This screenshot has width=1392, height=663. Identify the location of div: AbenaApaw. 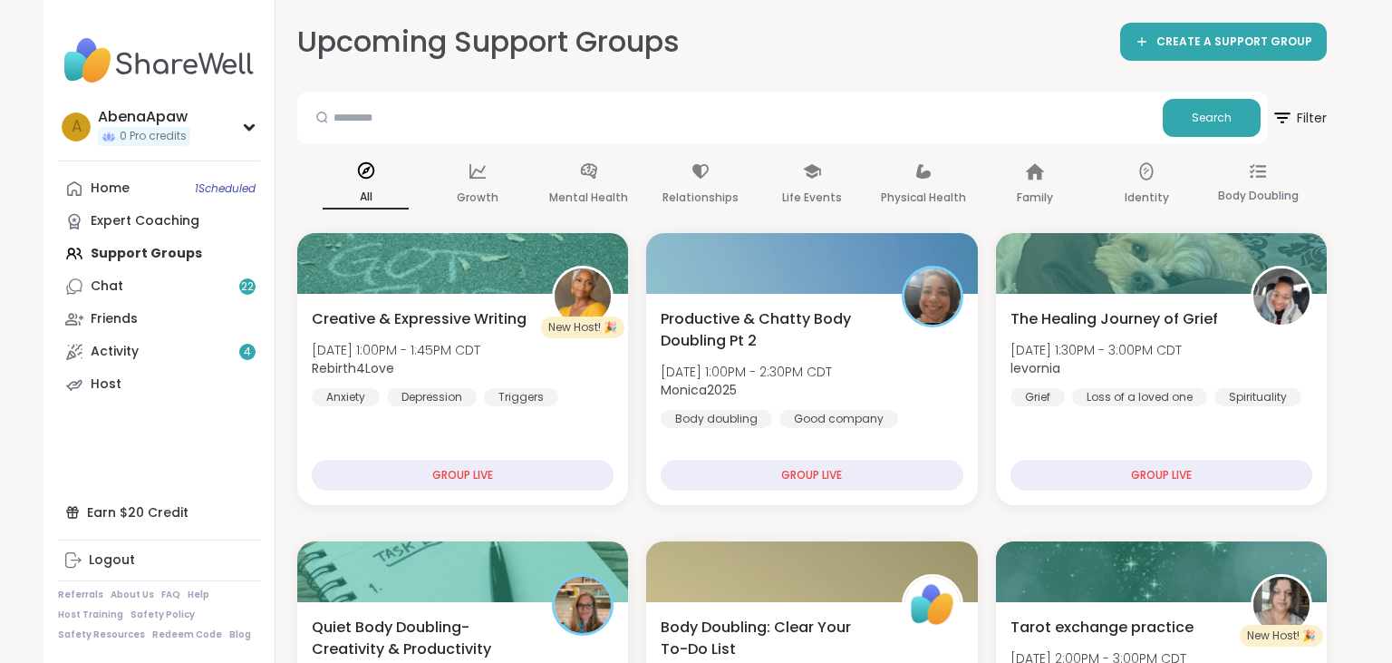
(144, 117).